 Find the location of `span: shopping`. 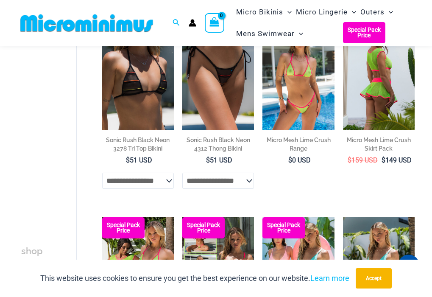

span: shopping is located at coordinates (32, 258).